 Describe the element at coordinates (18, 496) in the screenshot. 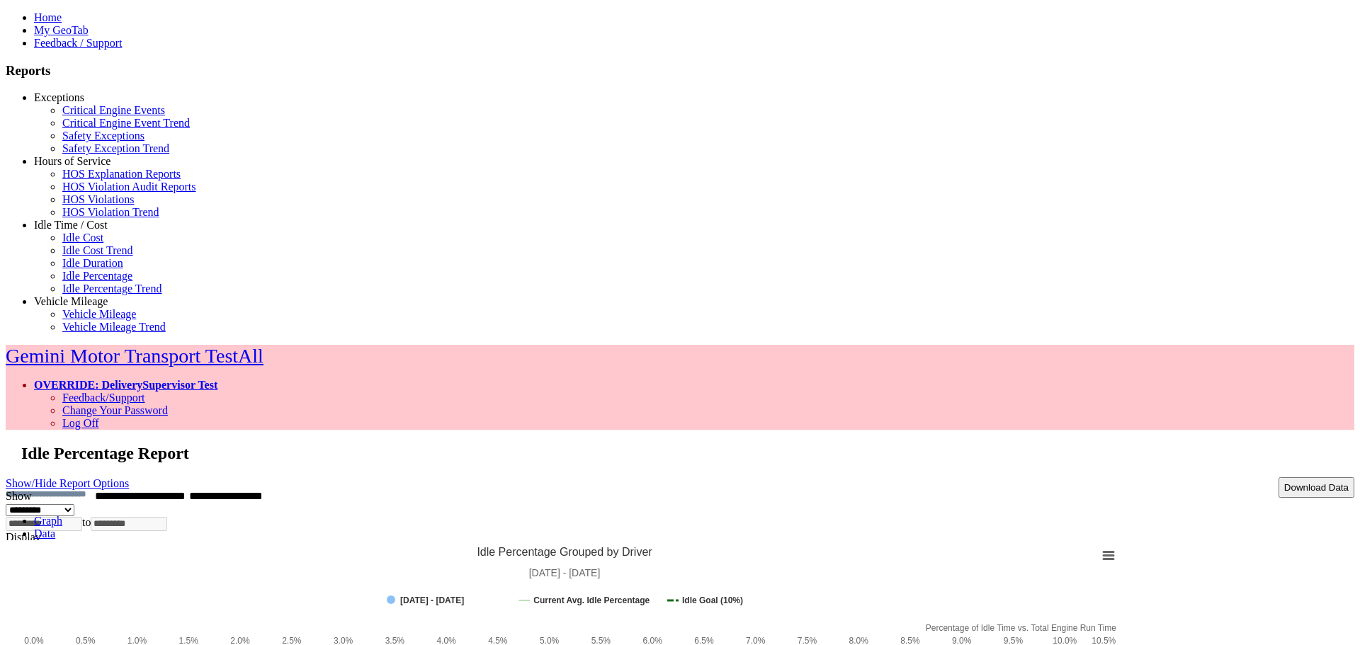

I see `label: Show` at that location.